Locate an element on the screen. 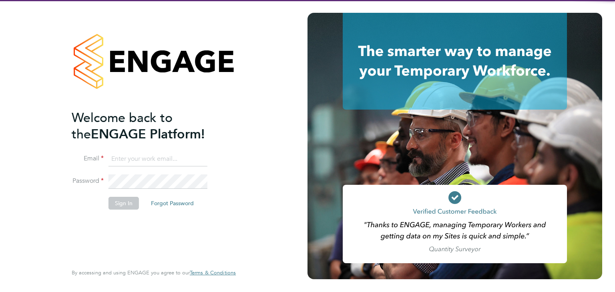 This screenshot has height=292, width=615. span: Welcome back to the is located at coordinates (122, 126).